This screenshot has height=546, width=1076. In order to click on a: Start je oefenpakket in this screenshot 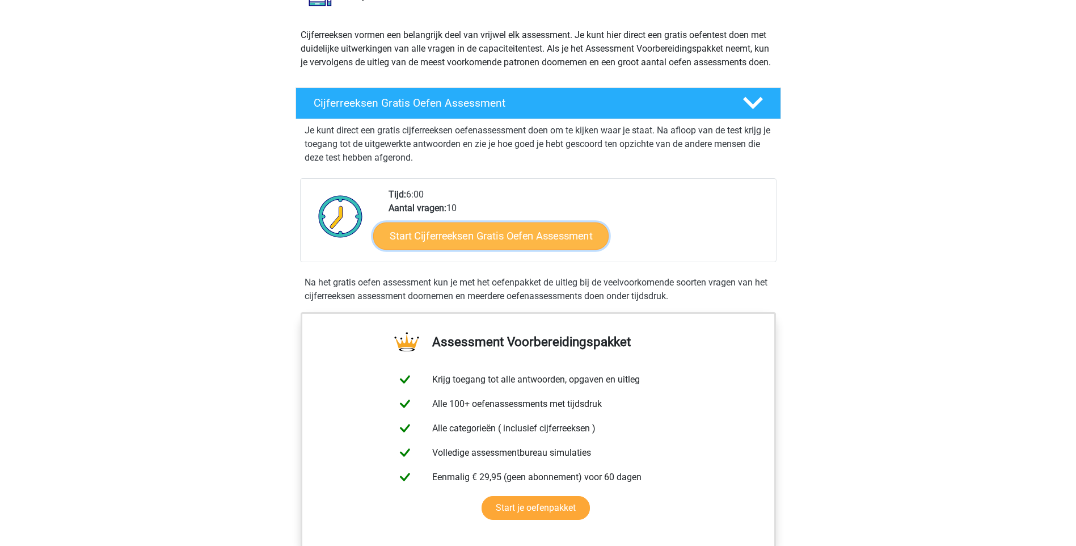, I will do `click(535, 508)`.